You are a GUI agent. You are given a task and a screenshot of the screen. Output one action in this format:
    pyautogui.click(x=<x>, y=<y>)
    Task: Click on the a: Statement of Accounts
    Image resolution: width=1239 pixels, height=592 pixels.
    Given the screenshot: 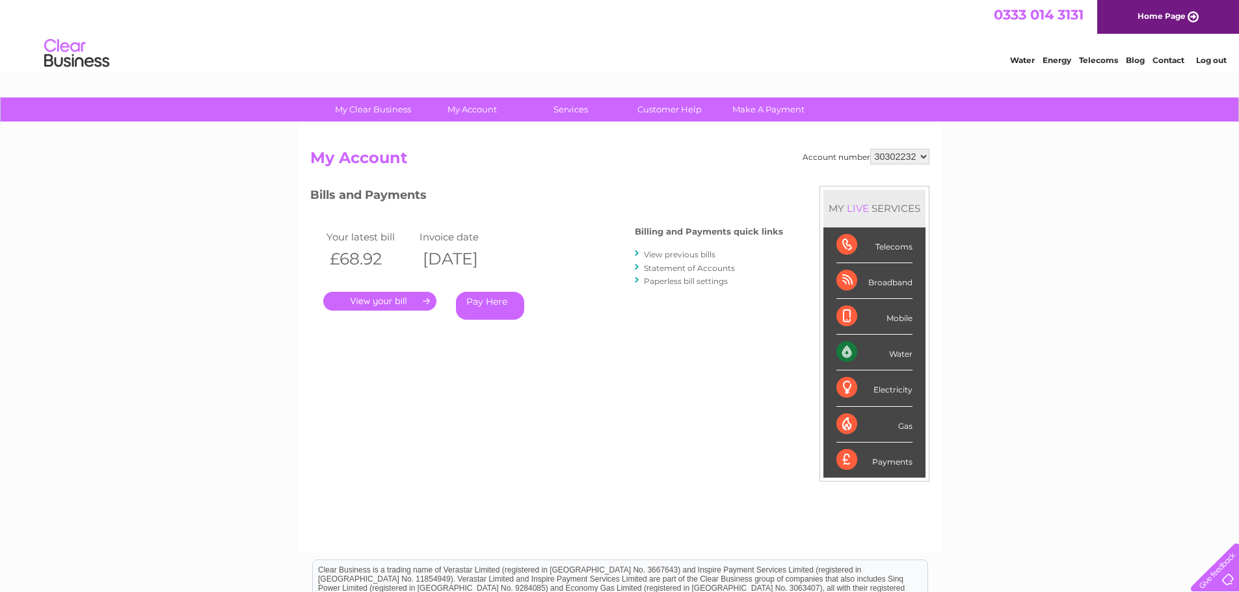 What is the action you would take?
    pyautogui.click(x=689, y=268)
    